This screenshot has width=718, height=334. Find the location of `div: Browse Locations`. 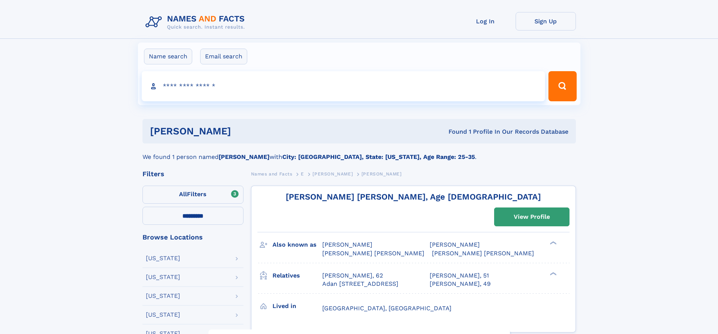

div: Browse Locations is located at coordinates (193, 237).